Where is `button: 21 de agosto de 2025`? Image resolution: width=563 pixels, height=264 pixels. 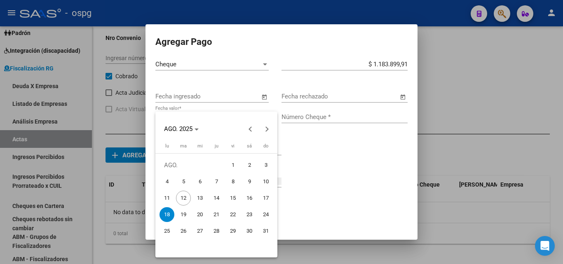
button: 21 de agosto de 2025 is located at coordinates (216, 215).